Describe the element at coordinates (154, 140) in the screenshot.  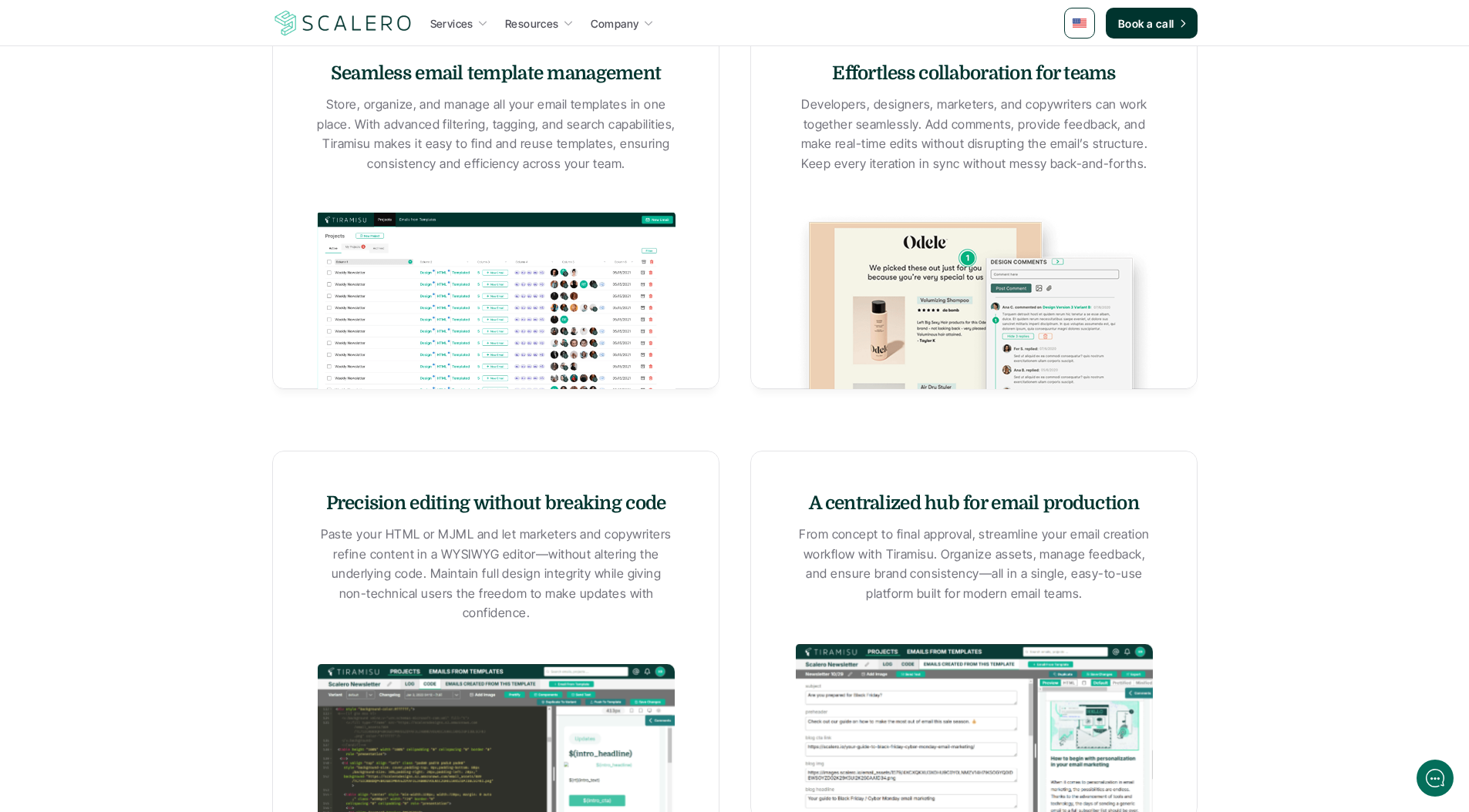
I see `h2: Let us know if we can help with lifecycle marketing.` at that location.